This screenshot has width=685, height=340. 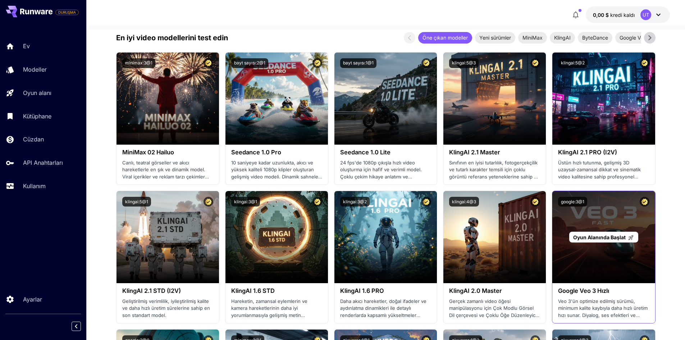 I want to click on button: klingai:5@1, so click(x=137, y=201).